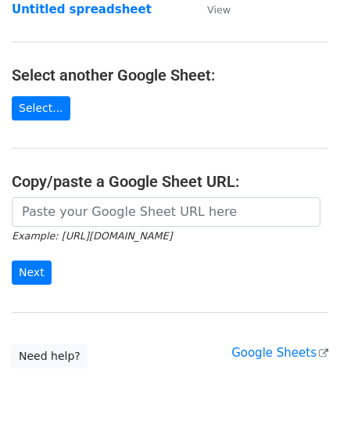  What do you see at coordinates (31, 272) in the screenshot?
I see `input: Next` at bounding box center [31, 272].